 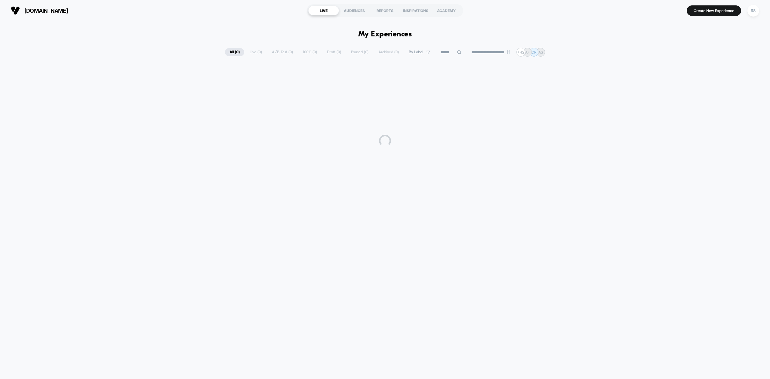 I want to click on p: AF, so click(x=527, y=52).